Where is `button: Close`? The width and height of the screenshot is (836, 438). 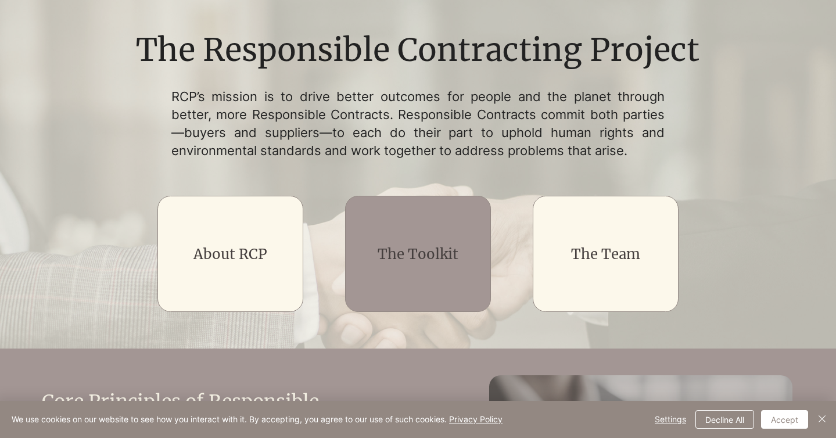
button: Close is located at coordinates (822, 419).